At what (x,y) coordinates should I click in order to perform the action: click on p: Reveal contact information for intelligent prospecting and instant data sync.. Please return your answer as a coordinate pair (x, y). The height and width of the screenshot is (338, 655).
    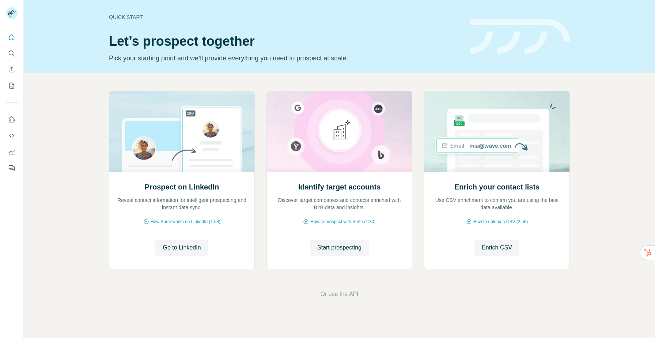
    Looking at the image, I should click on (182, 204).